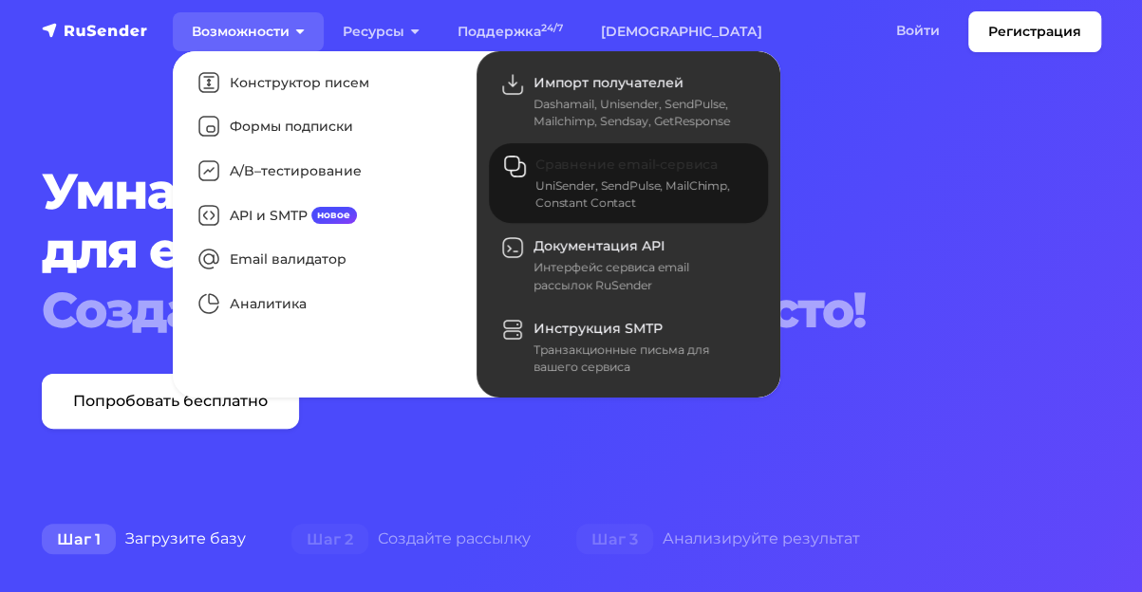 Image resolution: width=1142 pixels, height=592 pixels. What do you see at coordinates (325, 83) in the screenshot?
I see `a: Конструктор писем` at bounding box center [325, 83].